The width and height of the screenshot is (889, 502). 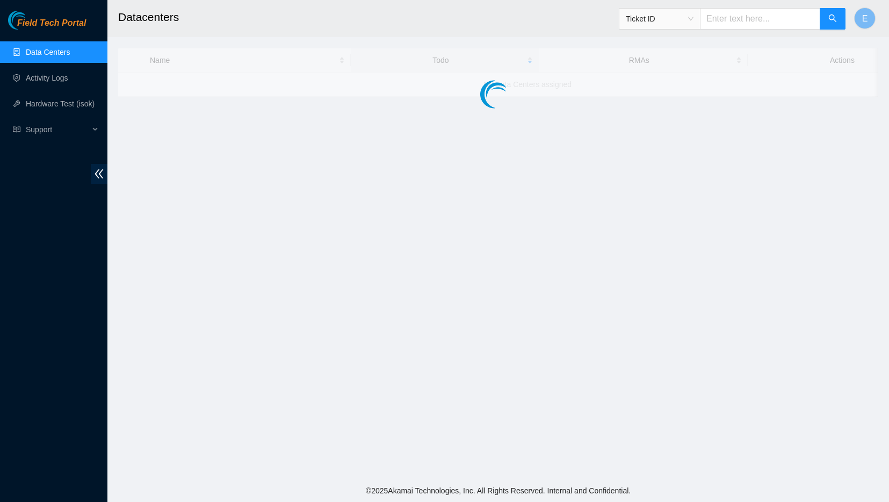 What do you see at coordinates (760, 19) in the screenshot?
I see `input: Enter text here...` at bounding box center [760, 19].